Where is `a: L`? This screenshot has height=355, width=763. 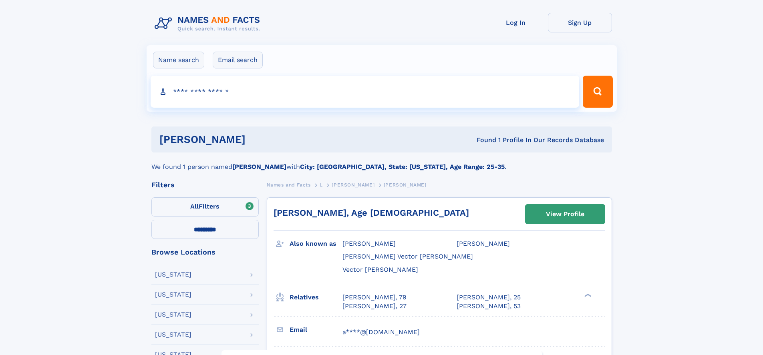
a: L is located at coordinates (321, 185).